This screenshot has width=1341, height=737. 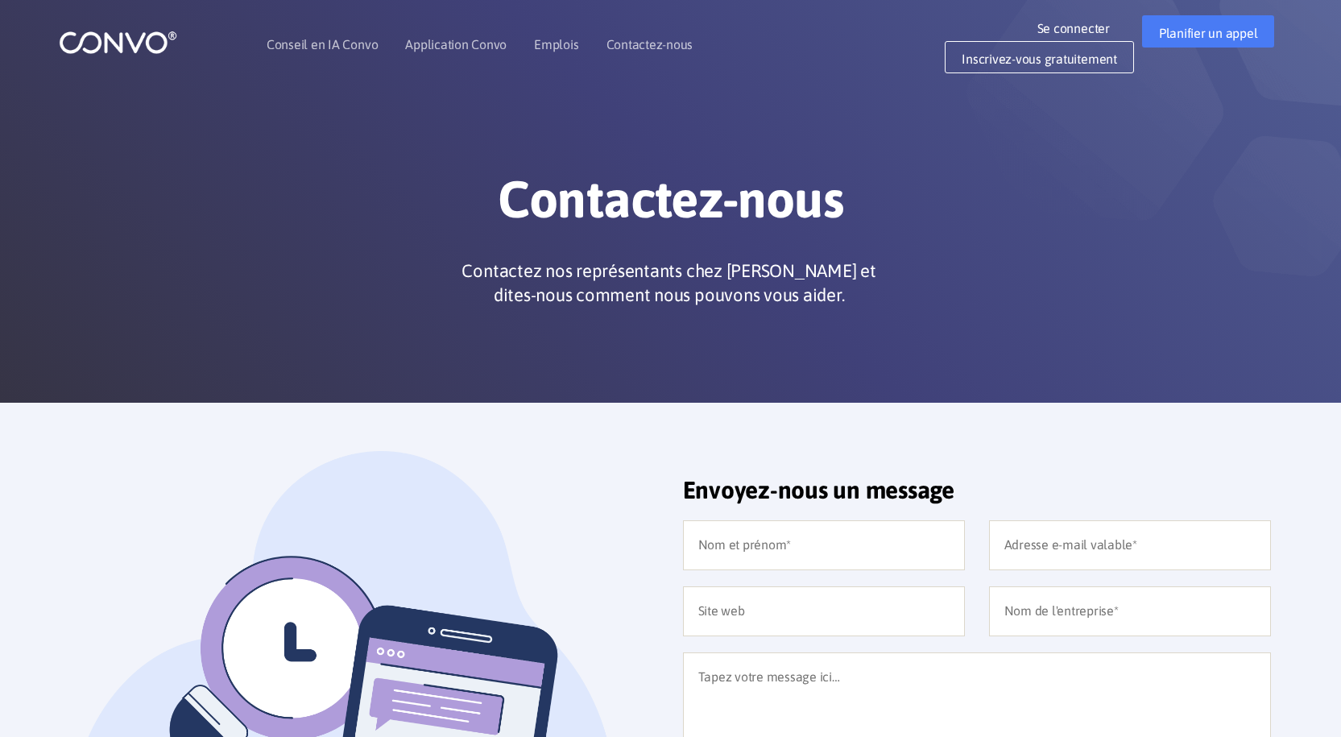 I want to click on a: Se connecter, so click(x=1086, y=28).